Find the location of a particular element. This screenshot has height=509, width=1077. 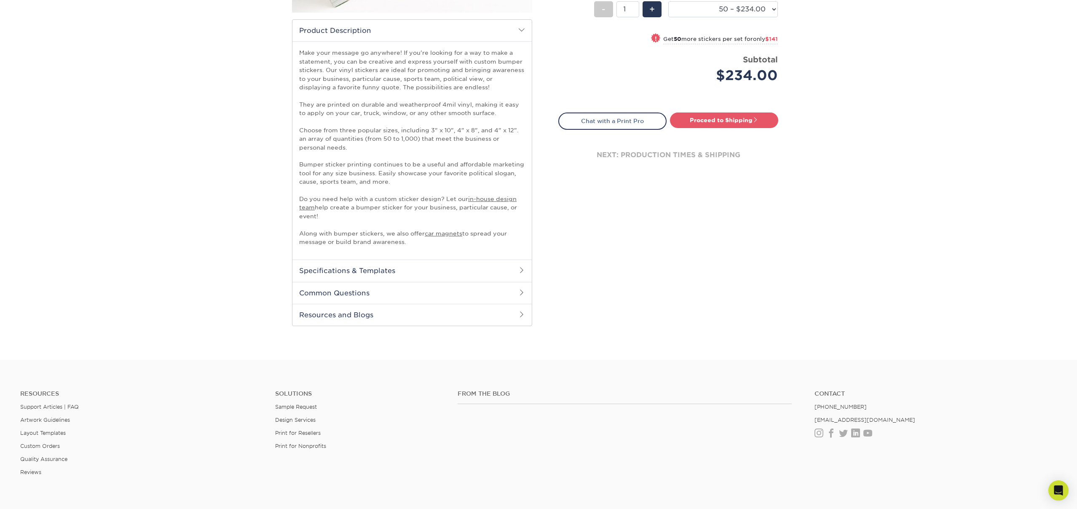

a: car magnets is located at coordinates (443, 234).